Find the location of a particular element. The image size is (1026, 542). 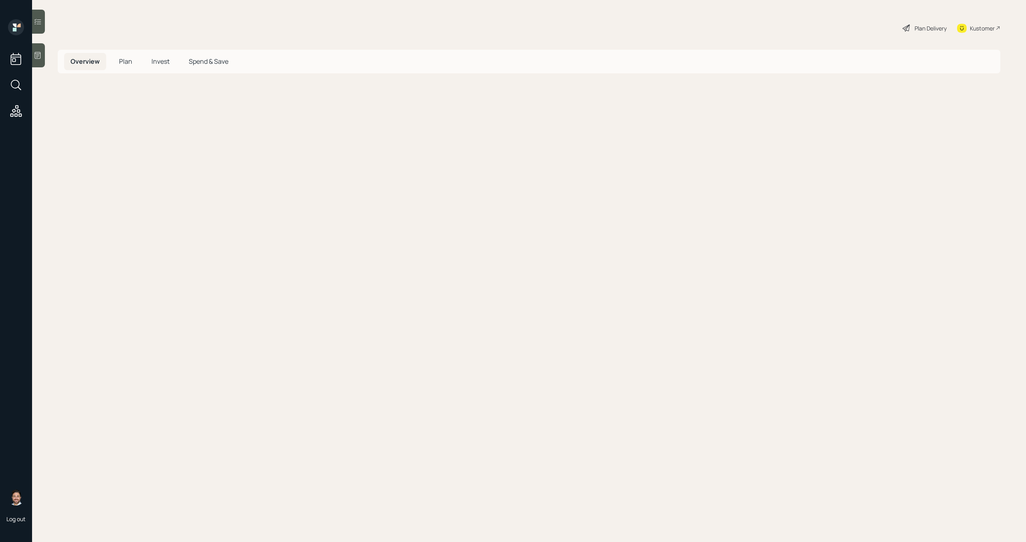

div: Kustomer is located at coordinates (982, 28).